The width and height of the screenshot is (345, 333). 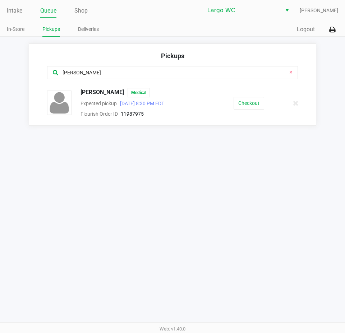 What do you see at coordinates (172, 329) in the screenshot?
I see `span: Web: v1.40.0` at bounding box center [172, 329].